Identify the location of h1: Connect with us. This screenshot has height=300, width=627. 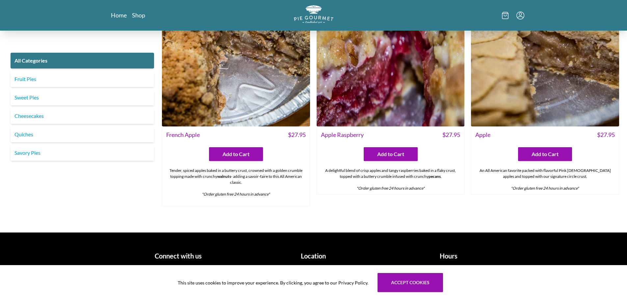
(178, 256).